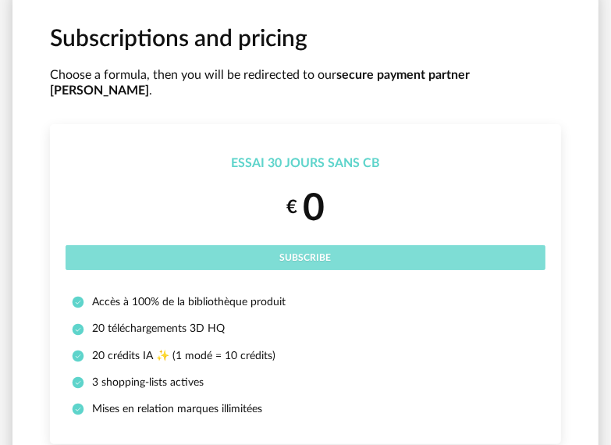 Image resolution: width=611 pixels, height=445 pixels. What do you see at coordinates (305, 39) in the screenshot?
I see `h1: Subscriptions and pricing` at bounding box center [305, 39].